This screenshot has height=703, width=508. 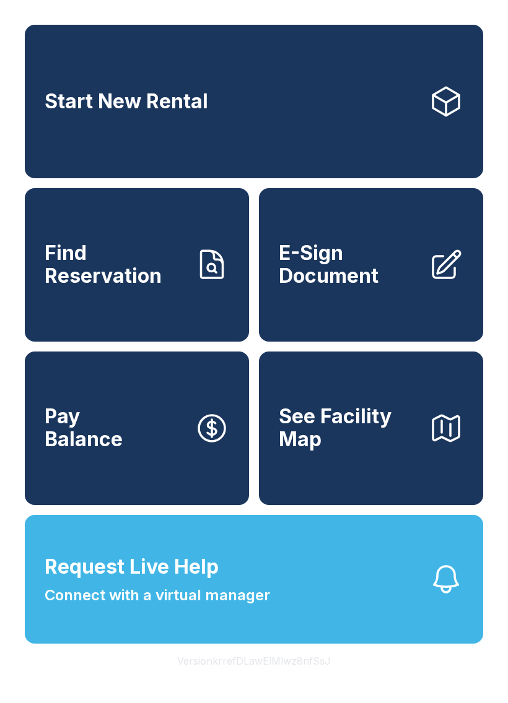 I want to click on button: See Facility Map, so click(x=371, y=428).